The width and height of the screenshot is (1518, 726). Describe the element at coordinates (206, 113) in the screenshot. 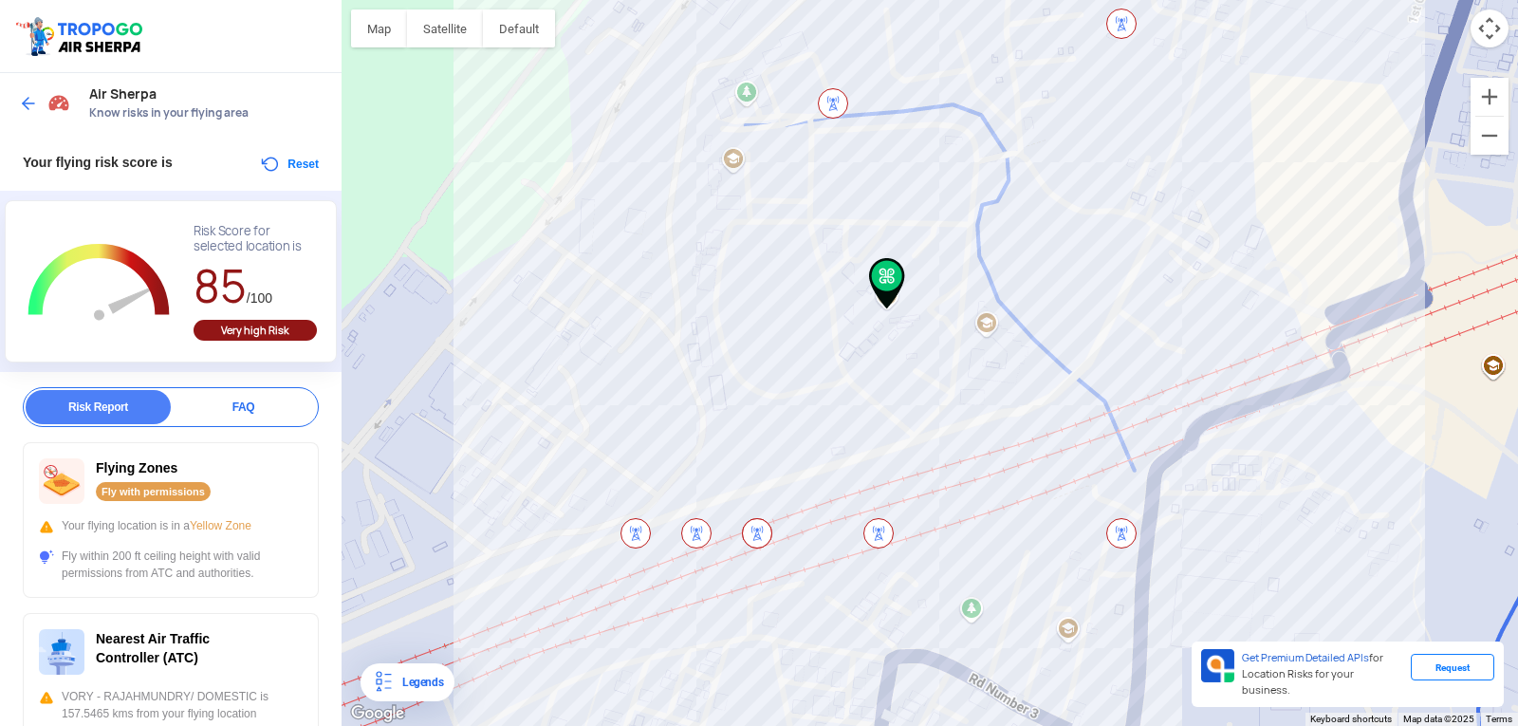

I see `span: Know risks in your flying area` at that location.